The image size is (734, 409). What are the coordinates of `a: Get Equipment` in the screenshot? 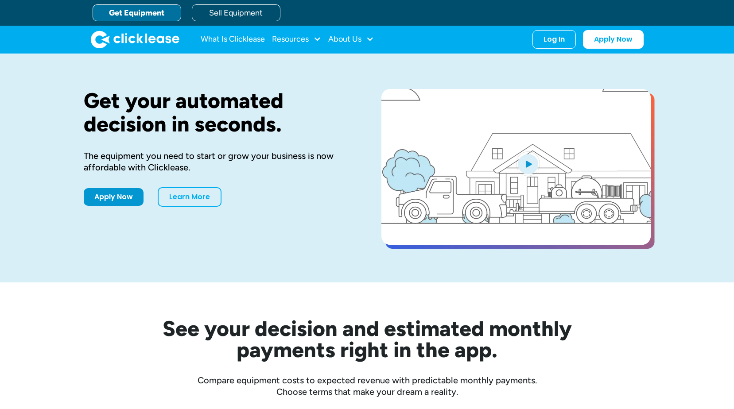 It's located at (137, 13).